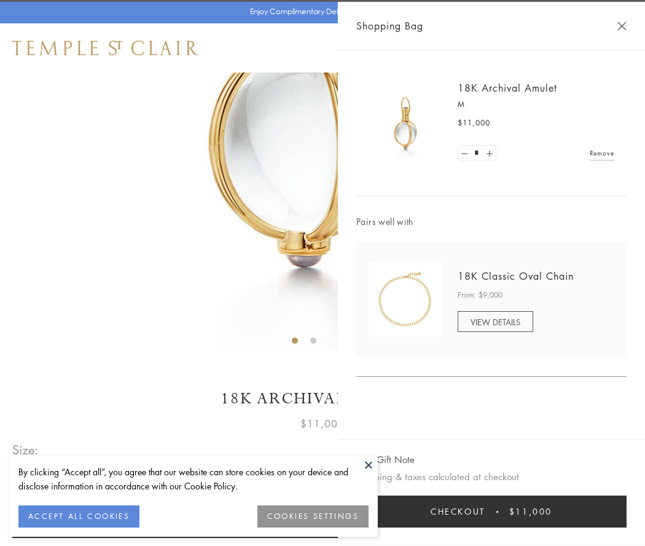 This screenshot has width=645, height=546. I want to click on button: Close Shopping Bag, so click(622, 26).